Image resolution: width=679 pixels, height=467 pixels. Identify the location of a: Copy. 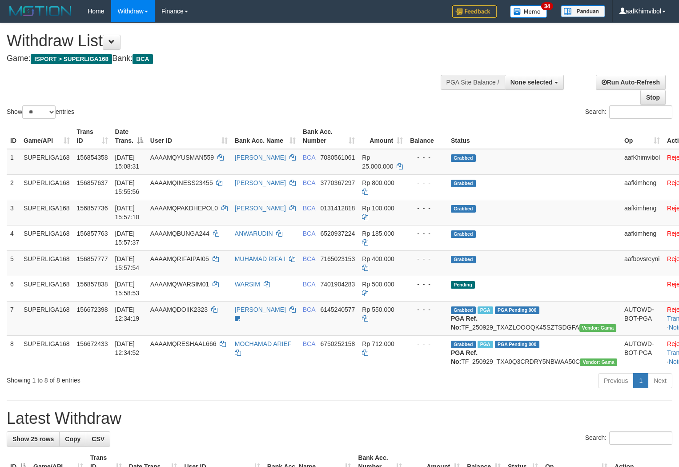
(72, 439).